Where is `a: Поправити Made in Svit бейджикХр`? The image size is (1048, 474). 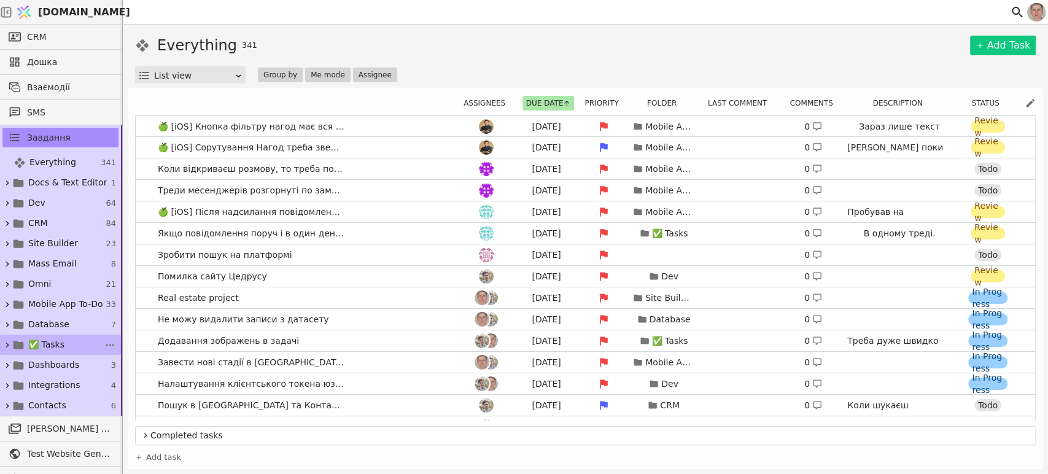 a: Поправити Made in Svit бейджикХр is located at coordinates (585, 427).